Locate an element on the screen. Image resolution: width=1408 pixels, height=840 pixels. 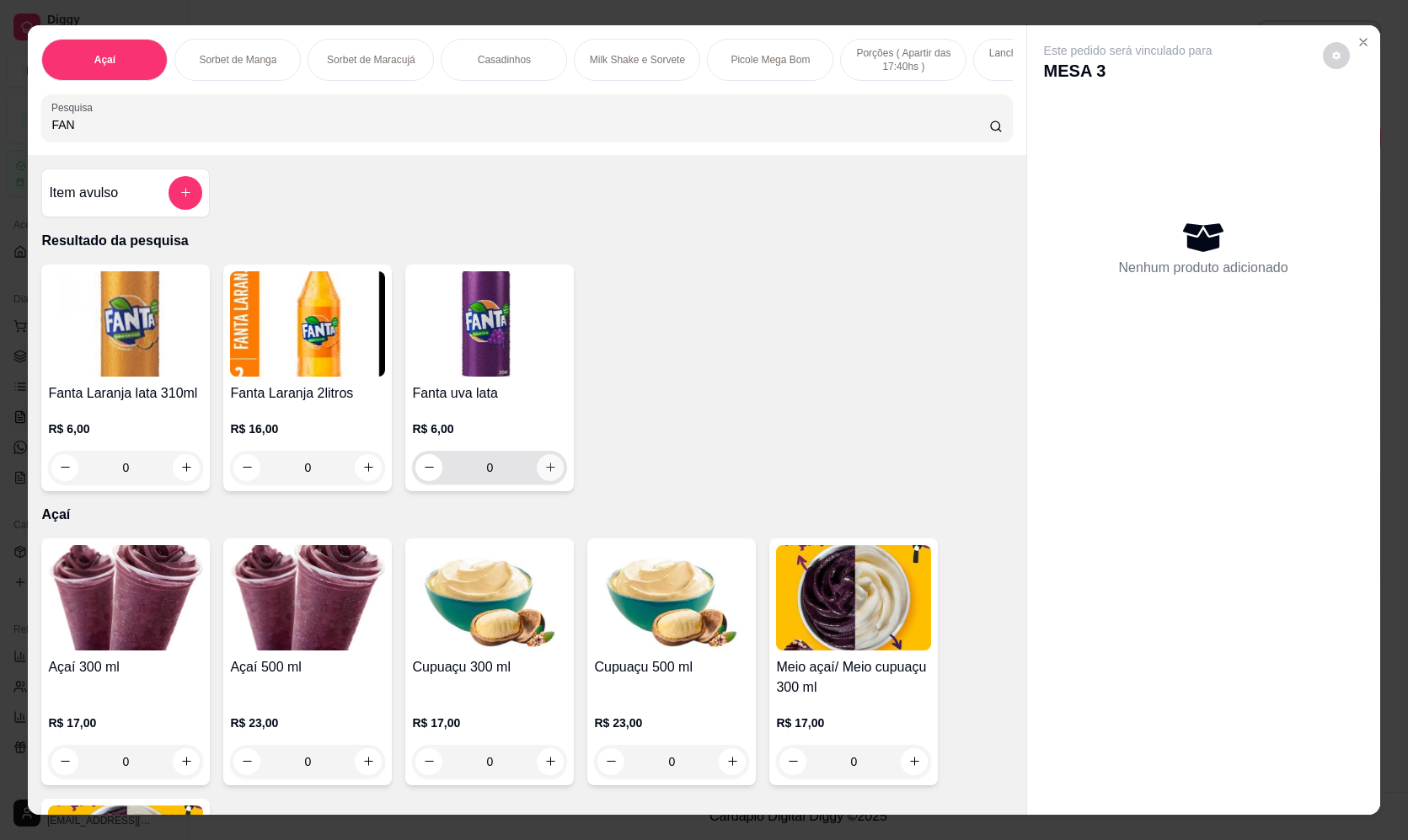
h4: Item avulso is located at coordinates (83, 192).